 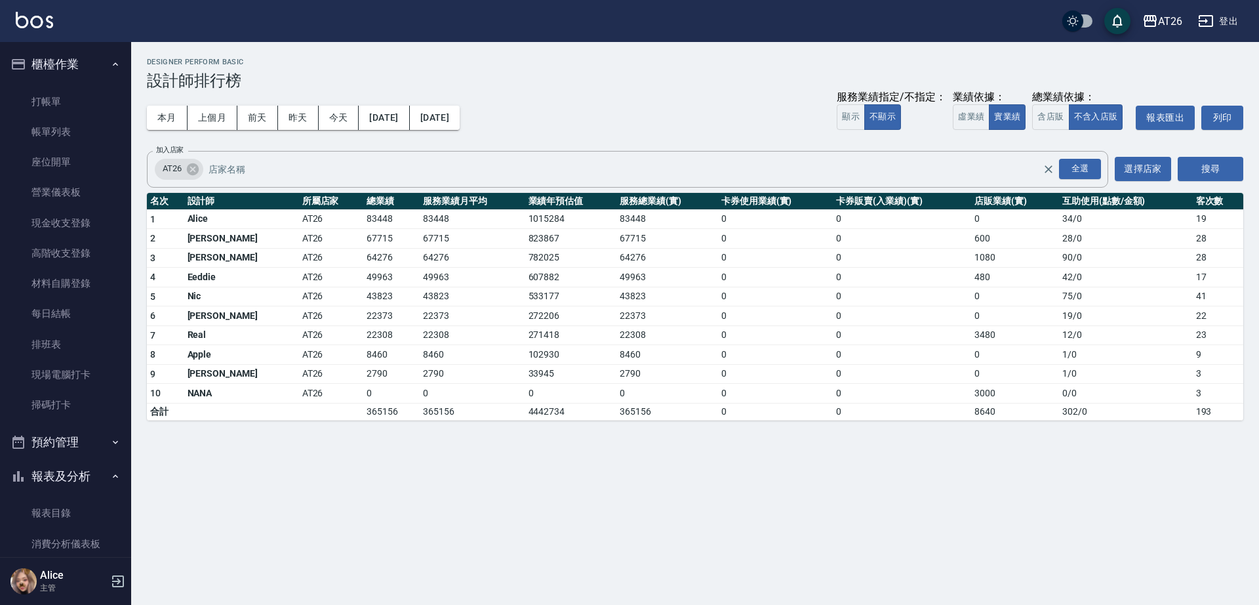 I want to click on table: a dense table, so click(x=695, y=306).